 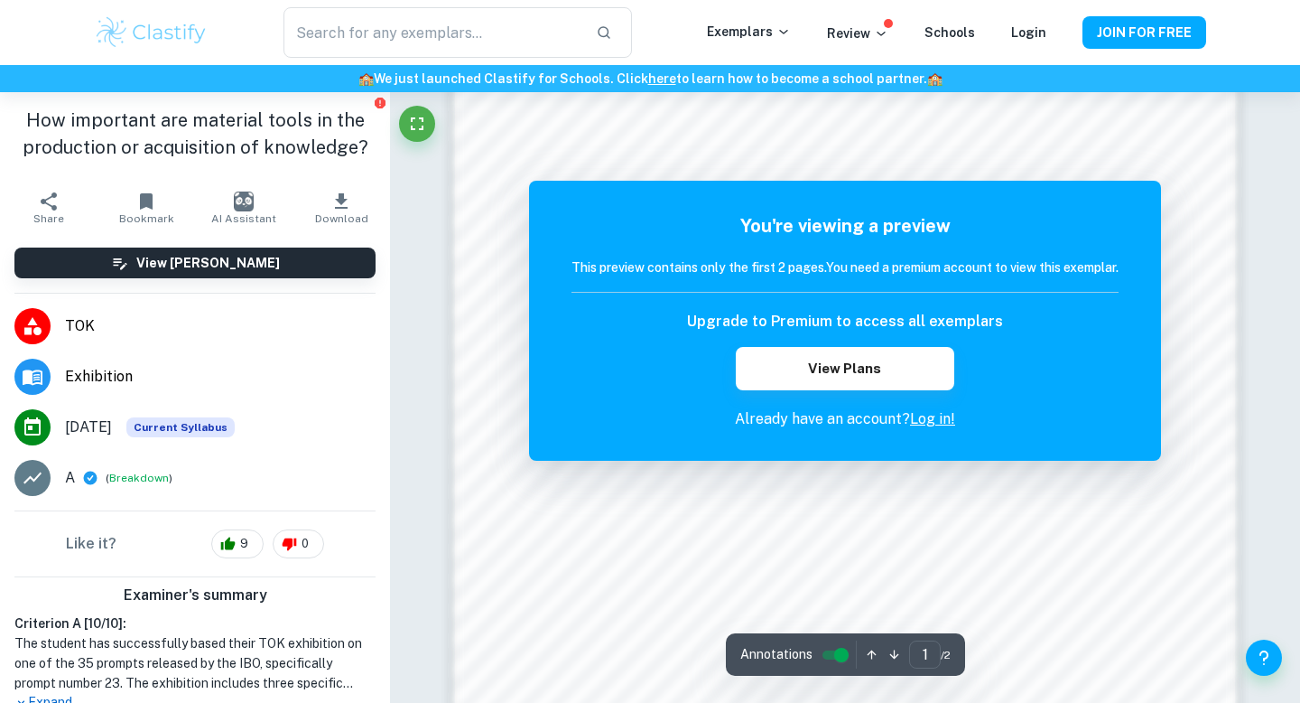 I want to click on a: Log in!, so click(x=933, y=418).